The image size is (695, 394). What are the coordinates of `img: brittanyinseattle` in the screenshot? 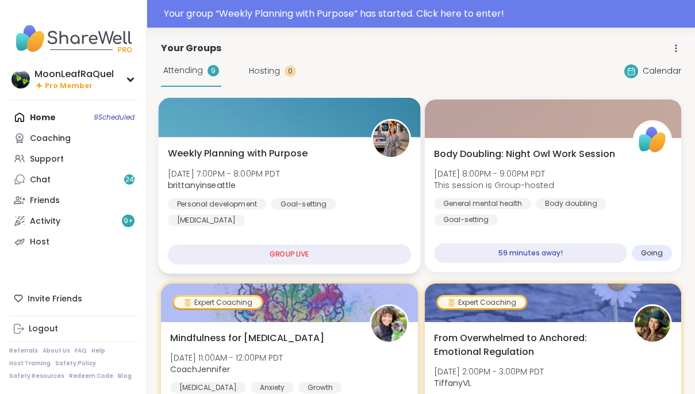 It's located at (390, 139).